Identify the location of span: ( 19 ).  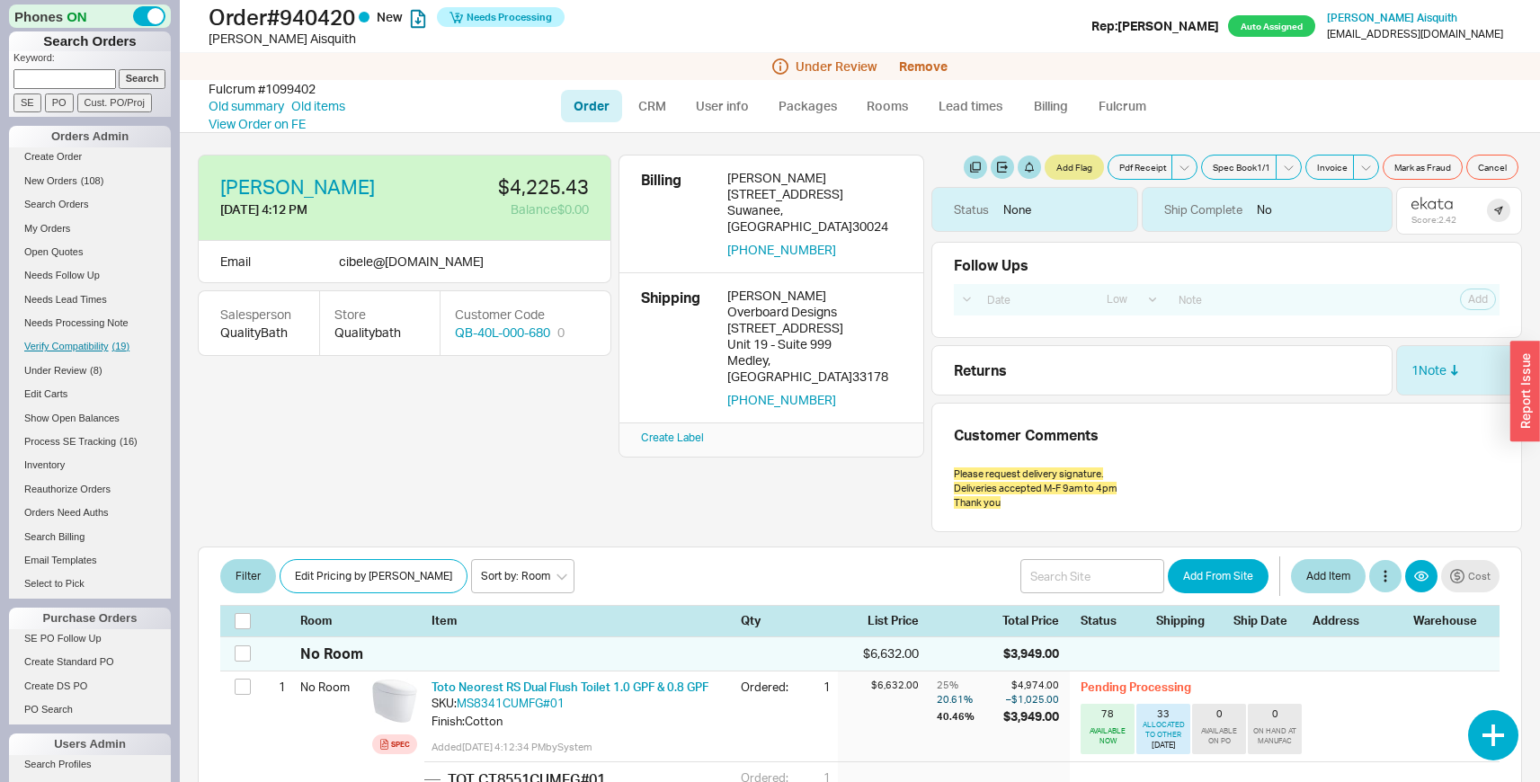
(121, 346).